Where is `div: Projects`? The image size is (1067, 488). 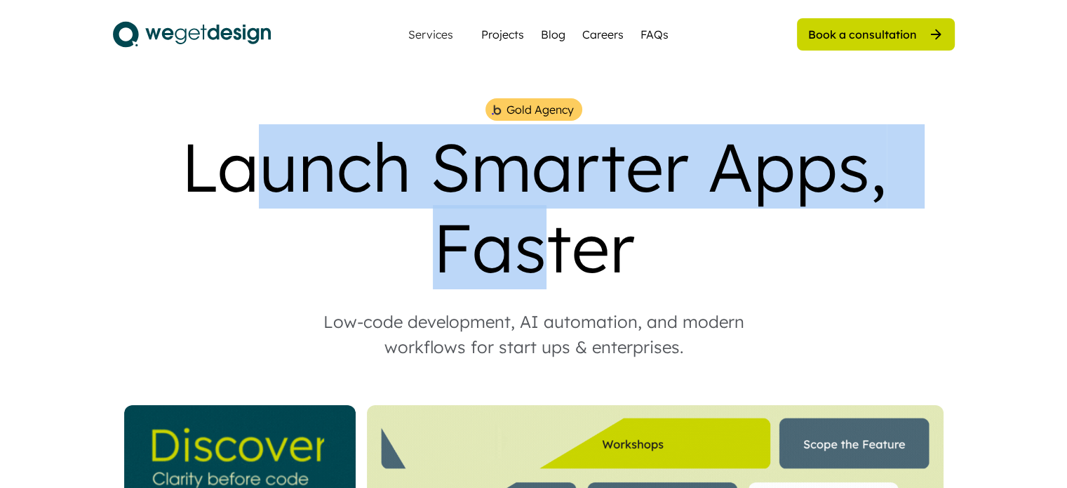
div: Projects is located at coordinates (502, 34).